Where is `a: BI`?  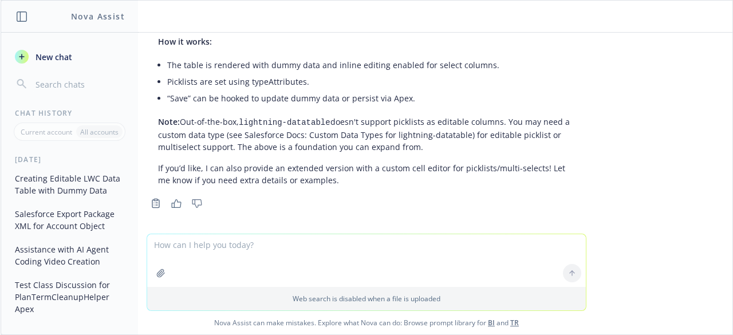
a: BI is located at coordinates (491, 322).